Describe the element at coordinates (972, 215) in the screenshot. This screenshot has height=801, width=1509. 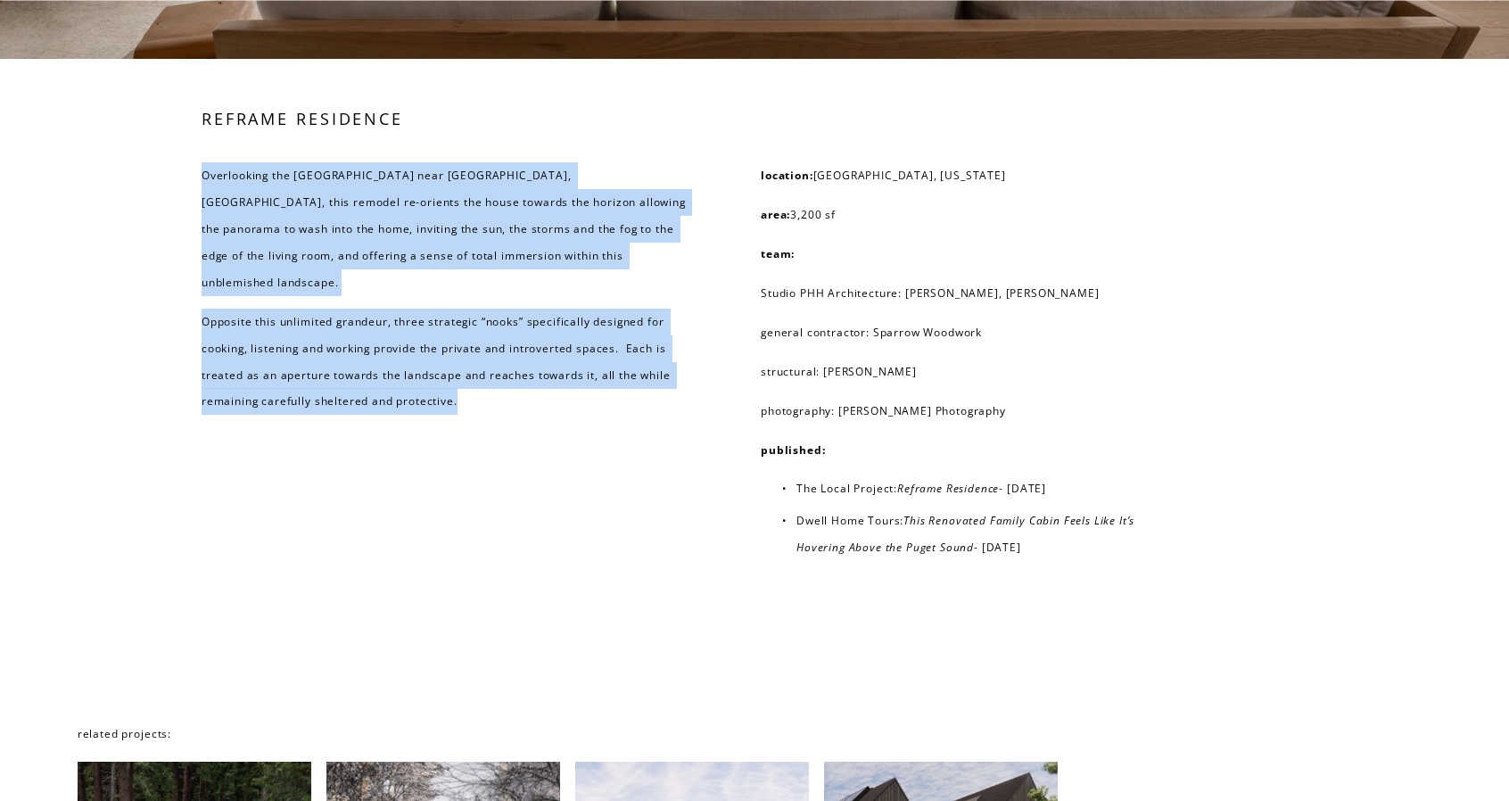
I see `p: 3,200 sf` at that location.